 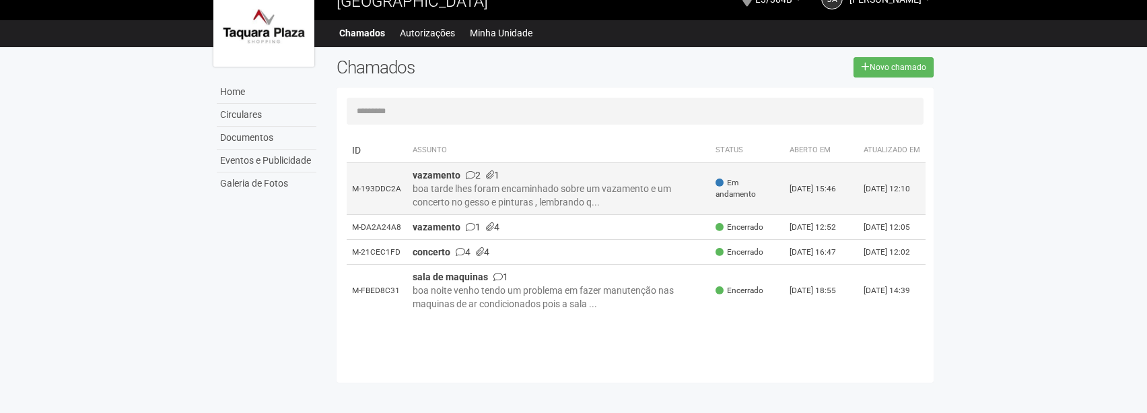 What do you see at coordinates (747, 188) in the screenshot?
I see `span: Em andamento` at bounding box center [747, 188].